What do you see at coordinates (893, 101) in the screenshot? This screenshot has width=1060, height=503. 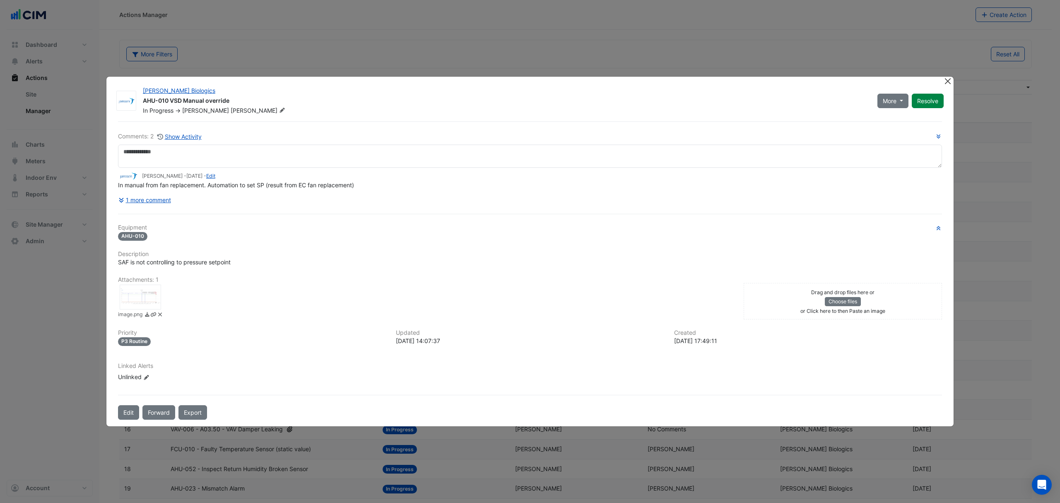 I see `button: More` at bounding box center [893, 101].